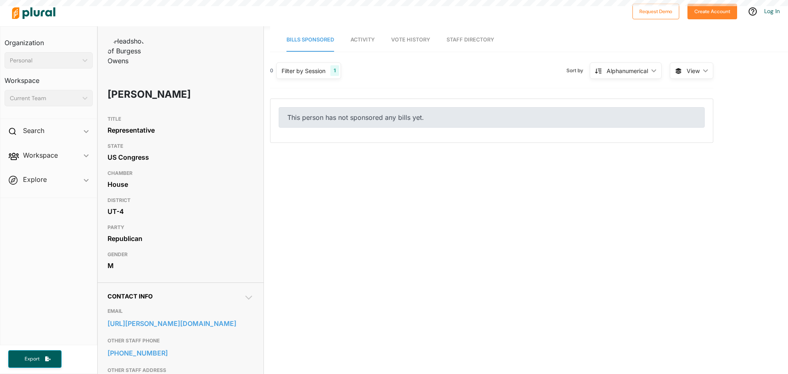  Describe the element at coordinates (180, 146) in the screenshot. I see `h3: STATE` at that location.